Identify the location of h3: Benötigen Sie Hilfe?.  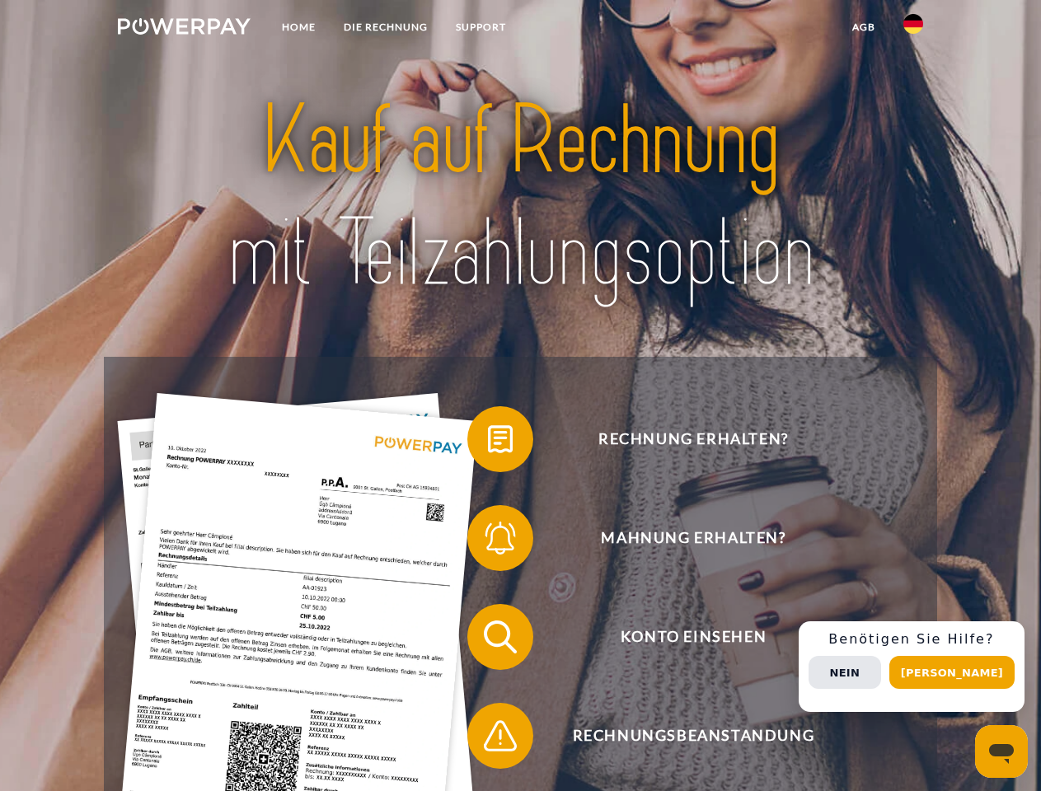
(912, 640).